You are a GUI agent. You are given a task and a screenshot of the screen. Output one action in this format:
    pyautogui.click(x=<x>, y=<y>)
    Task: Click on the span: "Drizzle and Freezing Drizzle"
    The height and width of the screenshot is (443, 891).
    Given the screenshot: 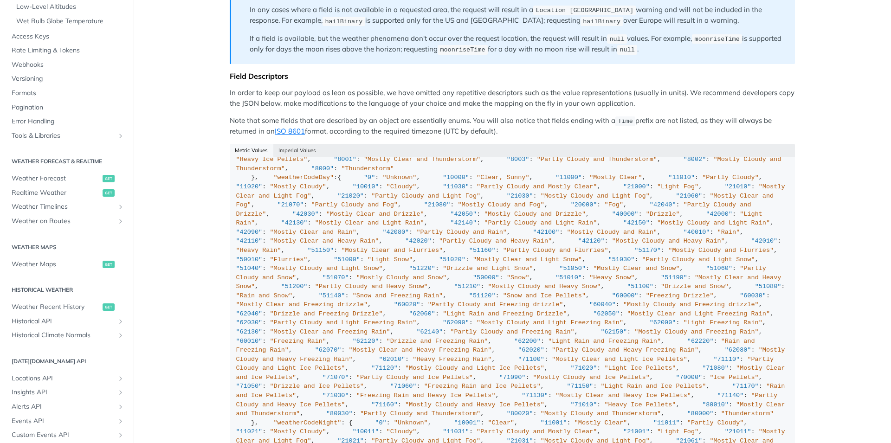 What is the action you would take?
    pyautogui.click(x=326, y=314)
    